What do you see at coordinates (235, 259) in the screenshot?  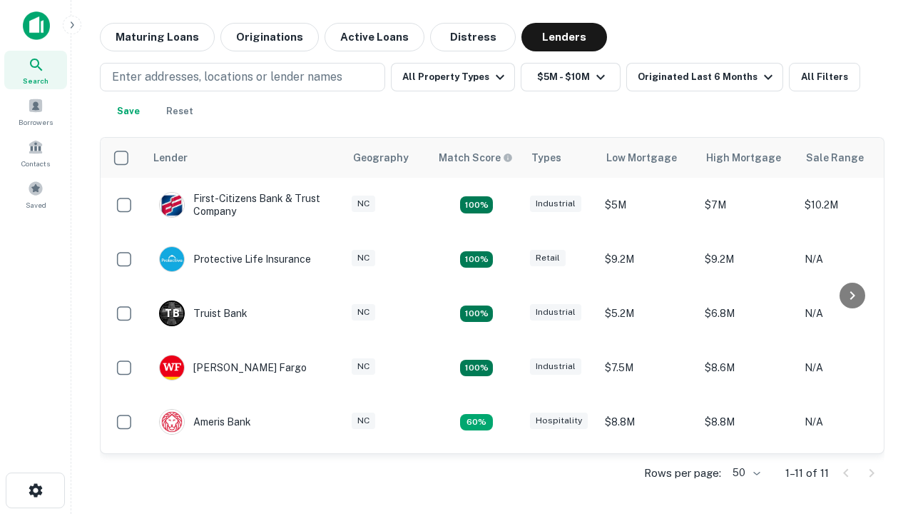 I see `div: Protective Life Insurance` at bounding box center [235, 259].